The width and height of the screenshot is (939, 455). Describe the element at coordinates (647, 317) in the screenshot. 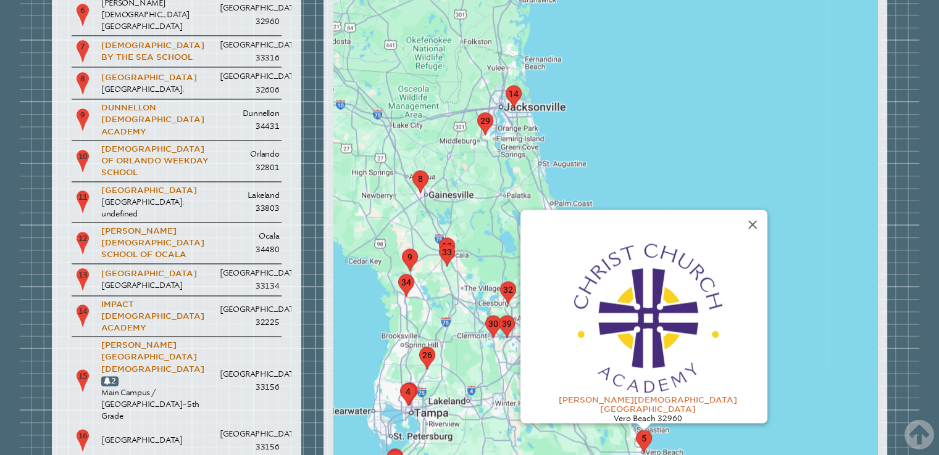

I see `img: CCA_logo-high_res_249_250.png` at that location.